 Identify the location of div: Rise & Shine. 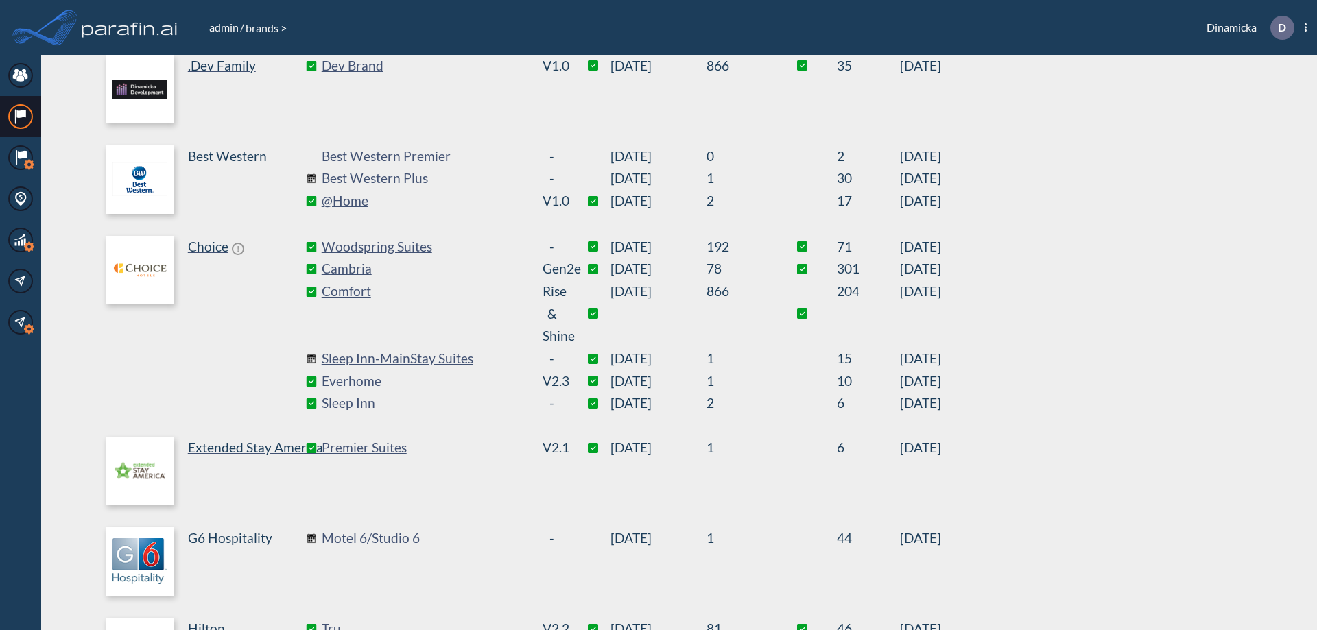
(551, 314).